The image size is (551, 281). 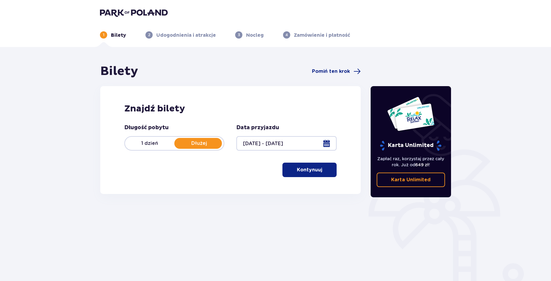 What do you see at coordinates (134, 13) in the screenshot?
I see `img: Park of Poland logo` at bounding box center [134, 13].